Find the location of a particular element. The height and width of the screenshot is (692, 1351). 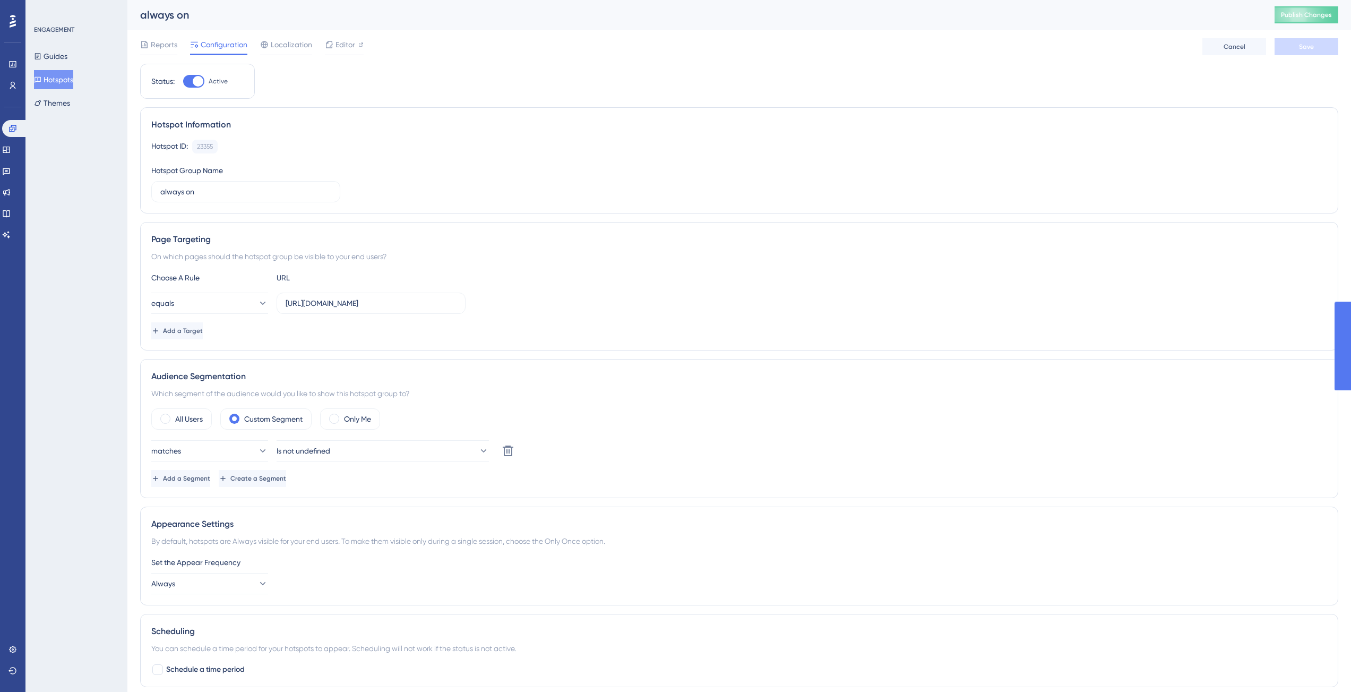

input: yourwebsite.com/path is located at coordinates (371, 303).